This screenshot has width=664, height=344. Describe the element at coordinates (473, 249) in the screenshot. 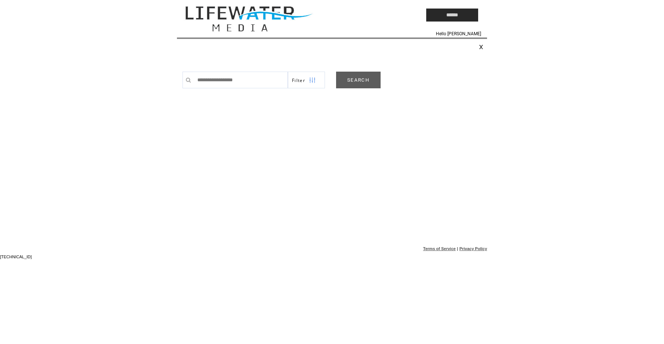

I see `a: Privacy Policy` at that location.